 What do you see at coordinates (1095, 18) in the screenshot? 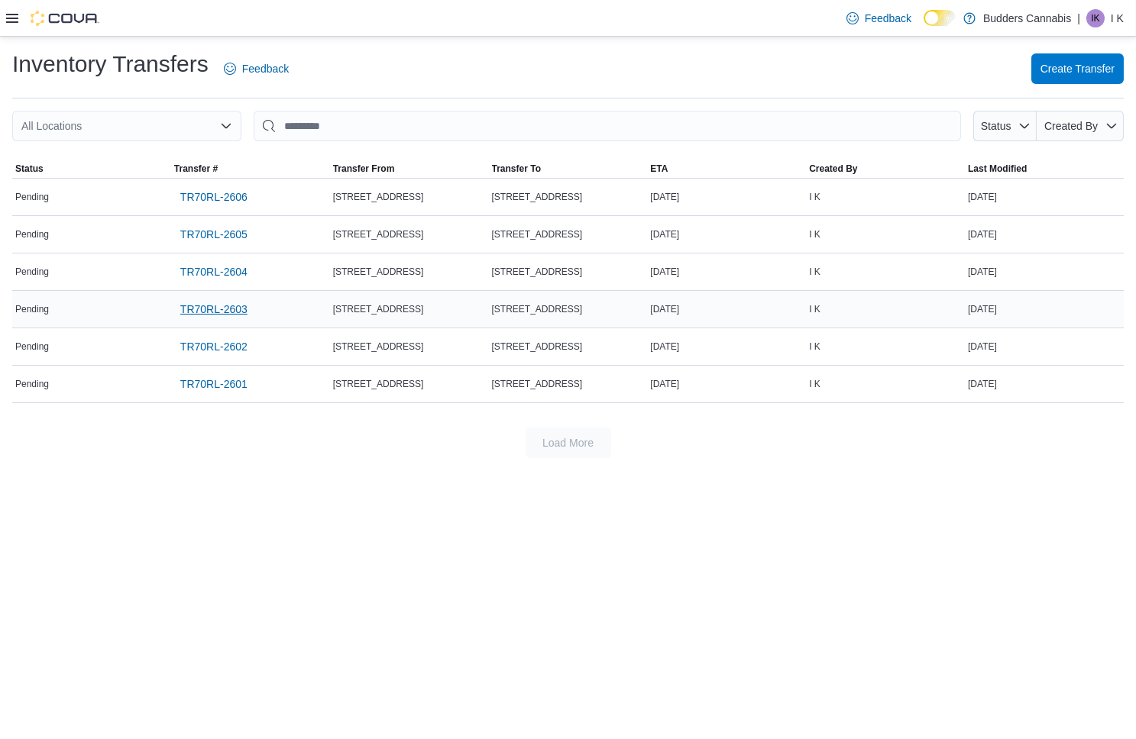
I see `div: I K` at bounding box center [1095, 18].